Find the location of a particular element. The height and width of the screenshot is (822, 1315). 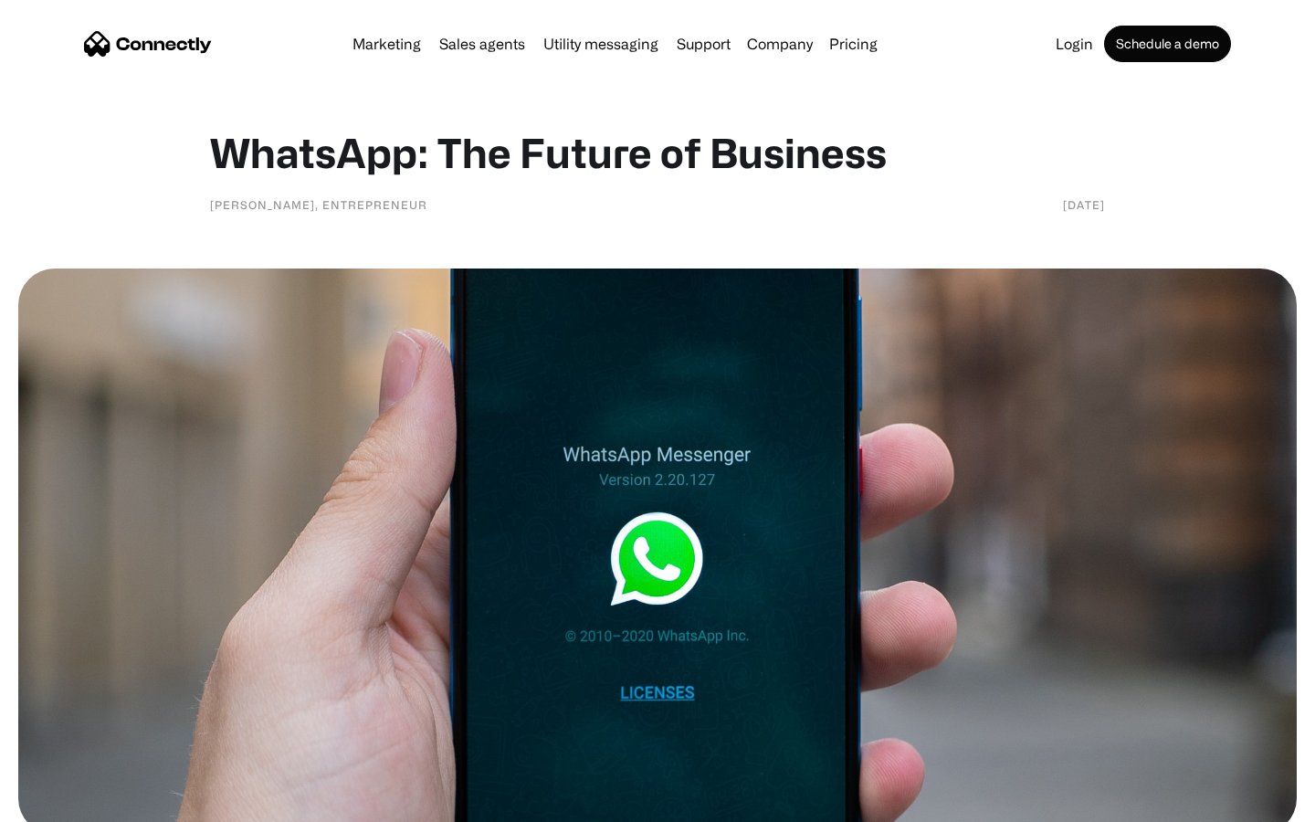

h1: WhatsApp: The Future of Business is located at coordinates (658, 153).